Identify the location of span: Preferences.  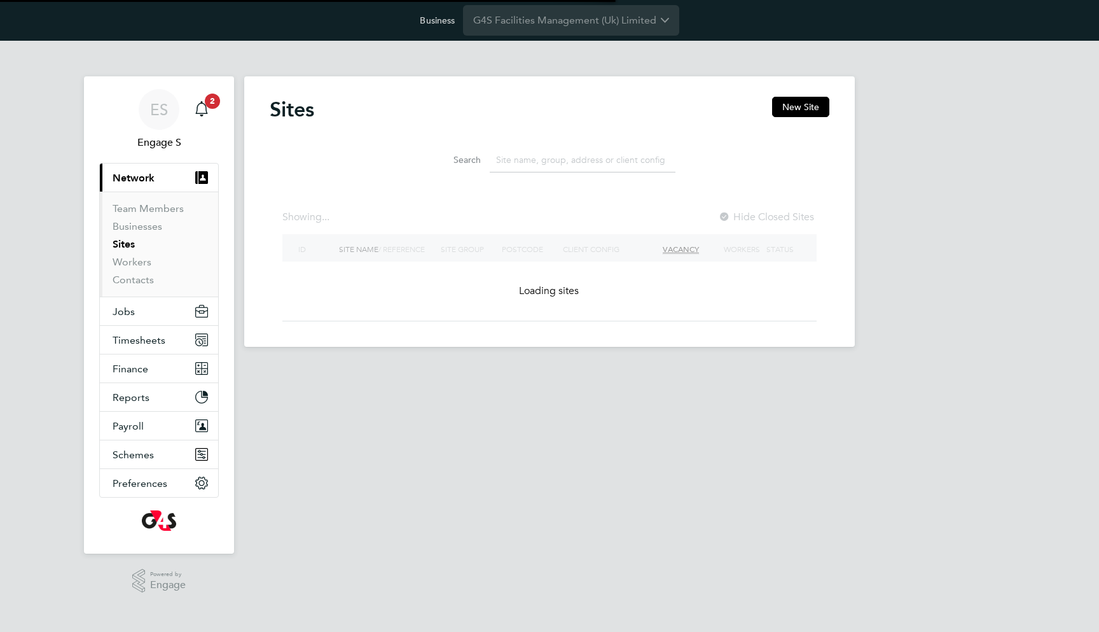
(140, 483).